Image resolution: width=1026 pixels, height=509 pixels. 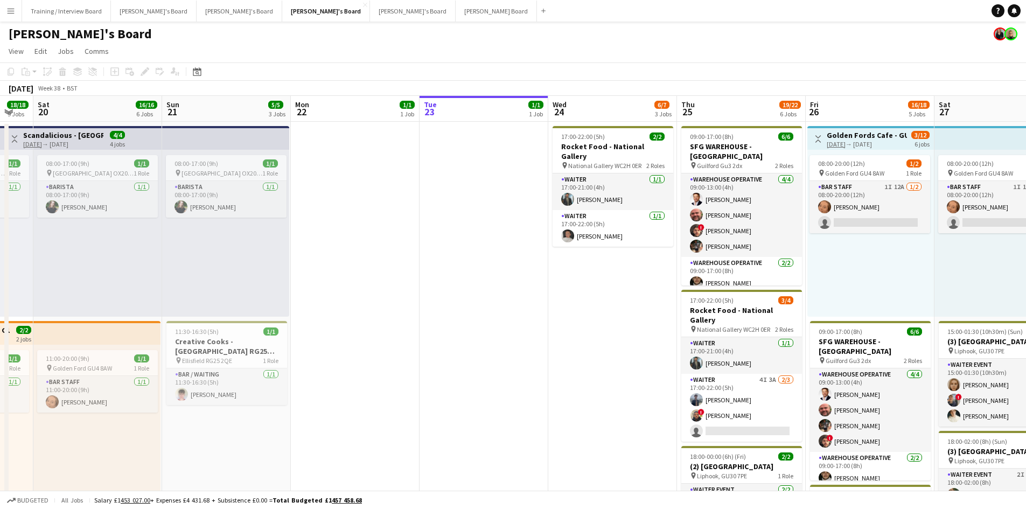 What do you see at coordinates (66, 51) in the screenshot?
I see `span: Jobs` at bounding box center [66, 51].